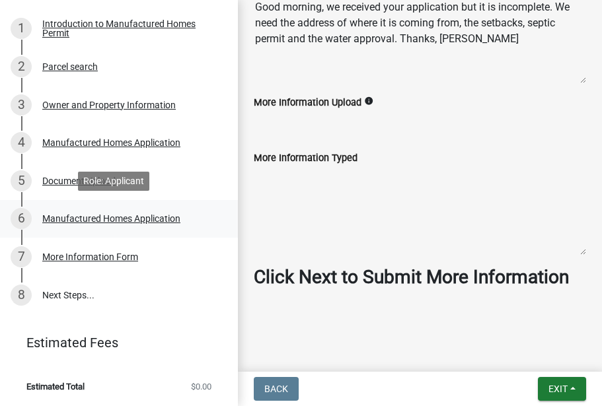 The image size is (602, 406). What do you see at coordinates (79, 181) in the screenshot?
I see `div: Document Upload` at bounding box center [79, 181].